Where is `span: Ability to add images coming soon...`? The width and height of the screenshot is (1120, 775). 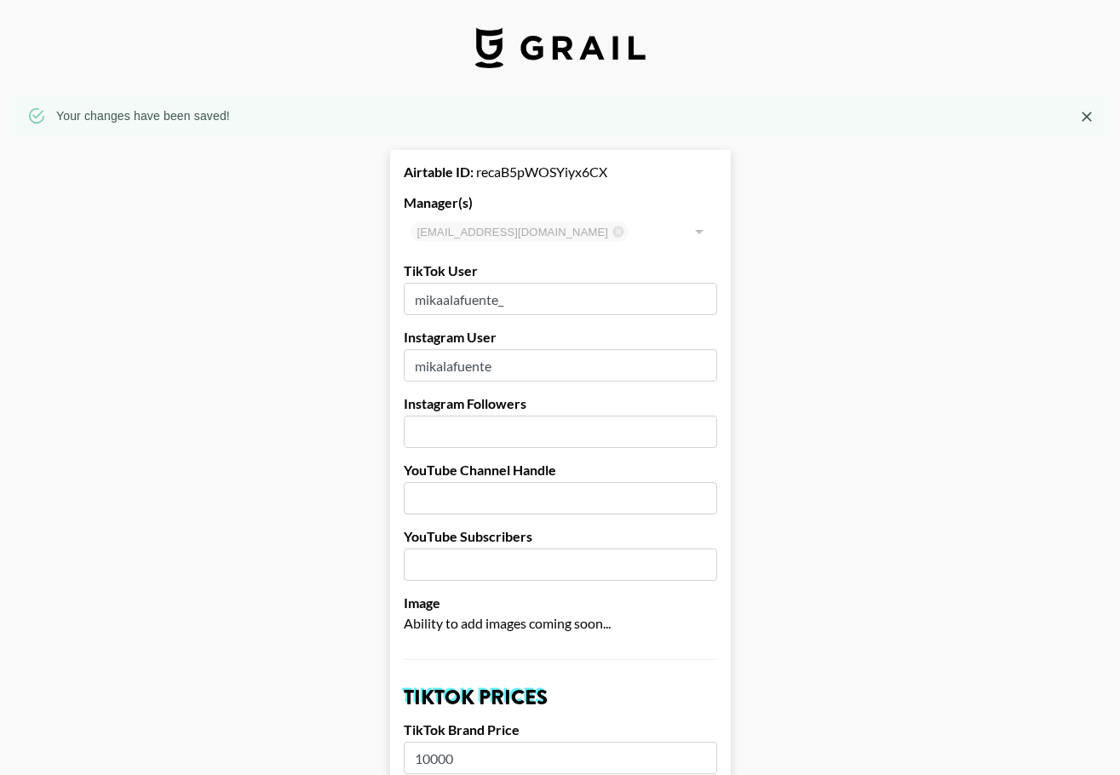
span: Ability to add images coming soon... is located at coordinates (507, 622).